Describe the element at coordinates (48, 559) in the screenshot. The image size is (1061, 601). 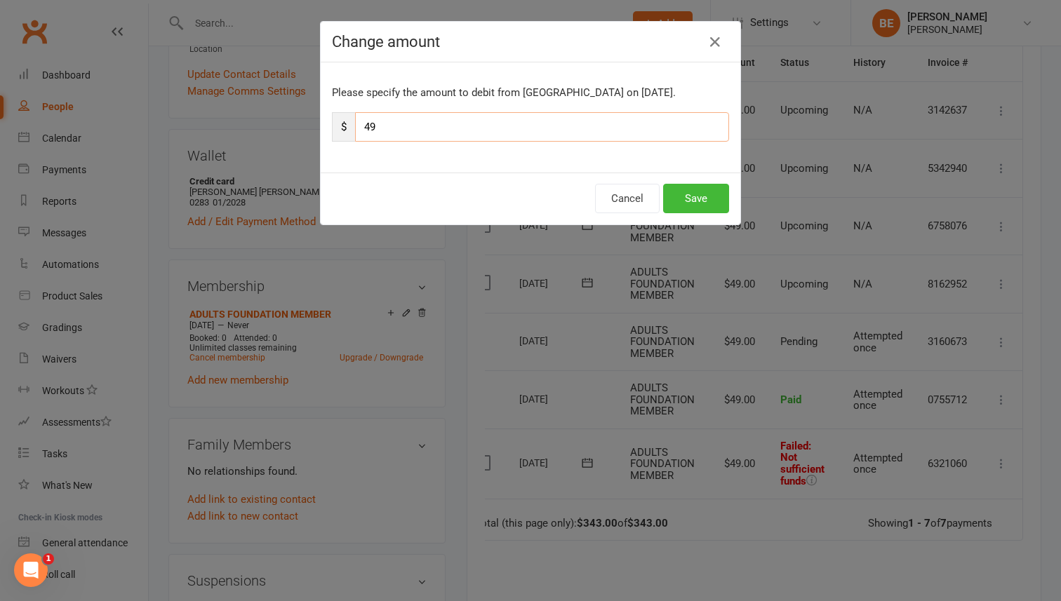
I see `span: 1` at that location.